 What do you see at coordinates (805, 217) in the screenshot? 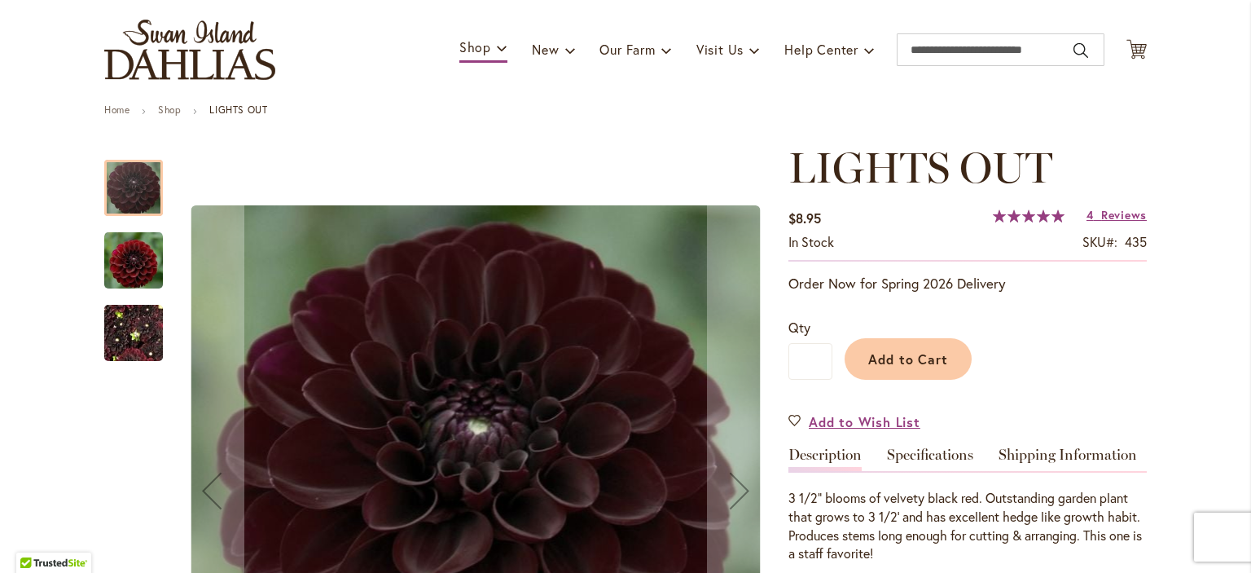
I see `span: $8.95` at bounding box center [805, 217].